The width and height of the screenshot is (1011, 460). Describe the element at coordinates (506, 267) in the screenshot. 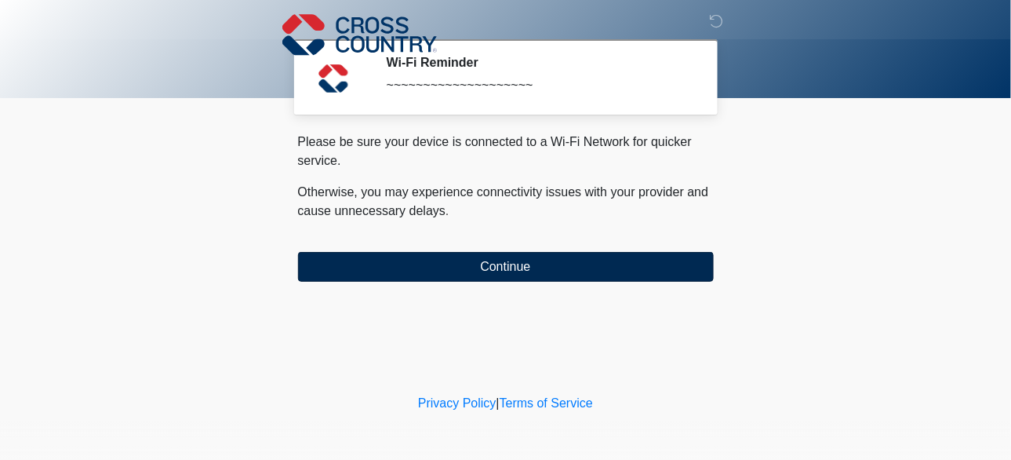

I see `button: Continue` at that location.